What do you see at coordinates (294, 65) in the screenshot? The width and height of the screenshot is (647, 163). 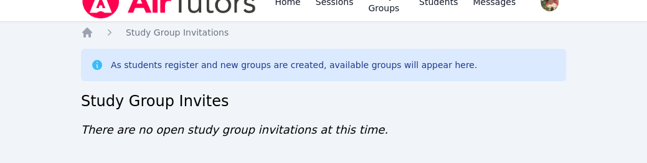 I see `div: As students register and new groups are created, available groups will appear here.` at bounding box center [294, 65].